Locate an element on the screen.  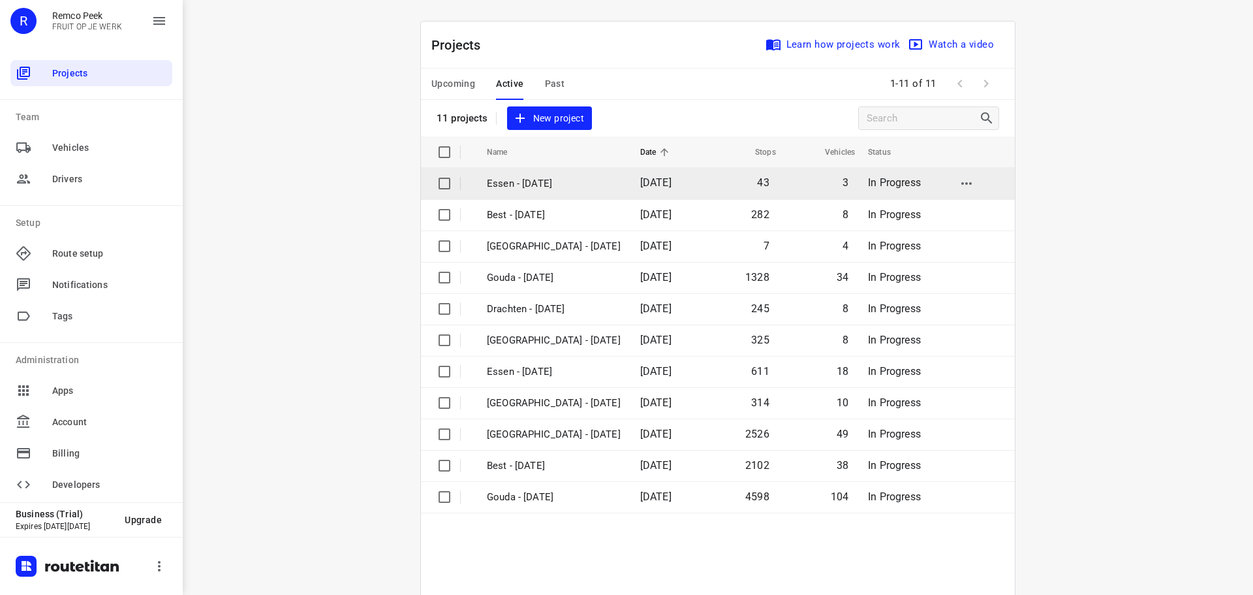
span: 245 is located at coordinates (760, 308).